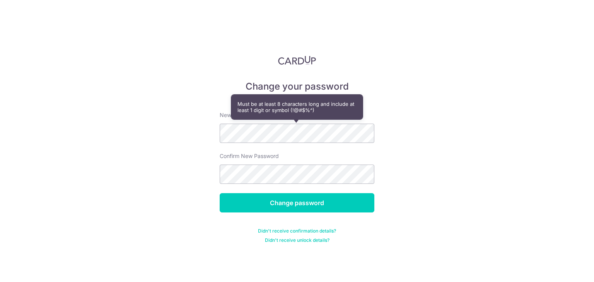 The width and height of the screenshot is (594, 282). I want to click on img: CardUp Logo, so click(297, 60).